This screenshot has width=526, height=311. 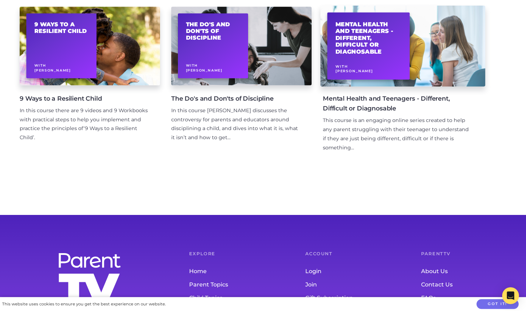 I want to click on h2: 9 Ways to a Resilient Child, so click(x=61, y=28).